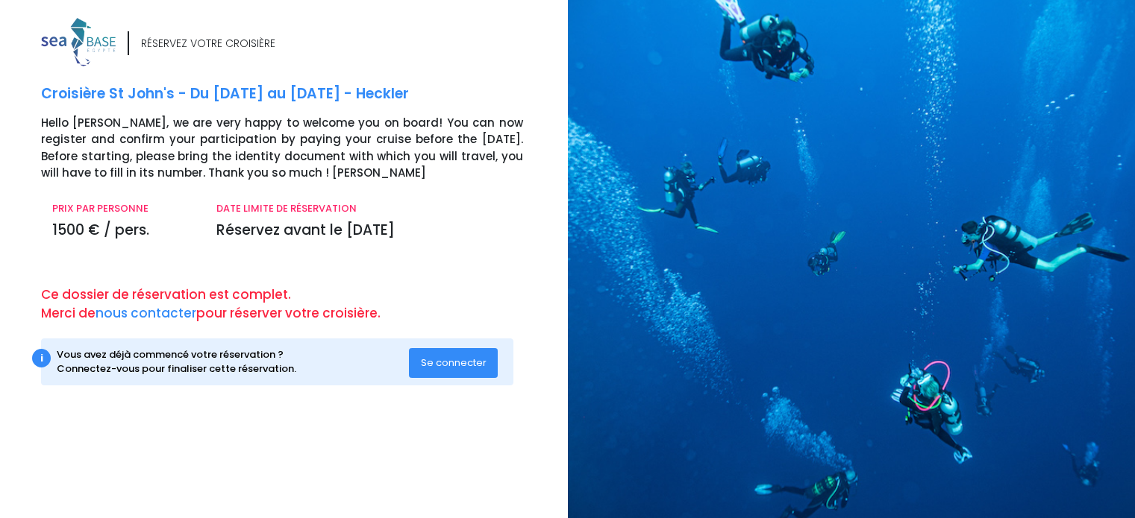 The height and width of the screenshot is (518, 1135). Describe the element at coordinates (454, 363) in the screenshot. I see `span: Se connecter` at that location.